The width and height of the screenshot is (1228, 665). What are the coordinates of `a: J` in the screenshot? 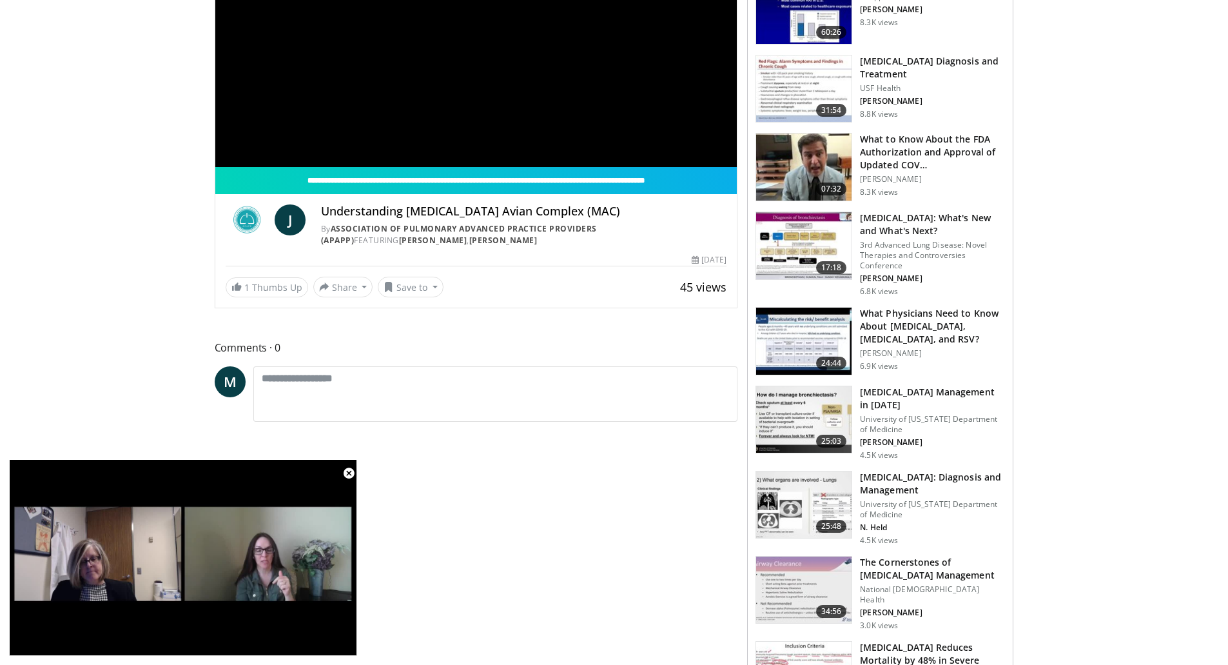 It's located at (290, 220).